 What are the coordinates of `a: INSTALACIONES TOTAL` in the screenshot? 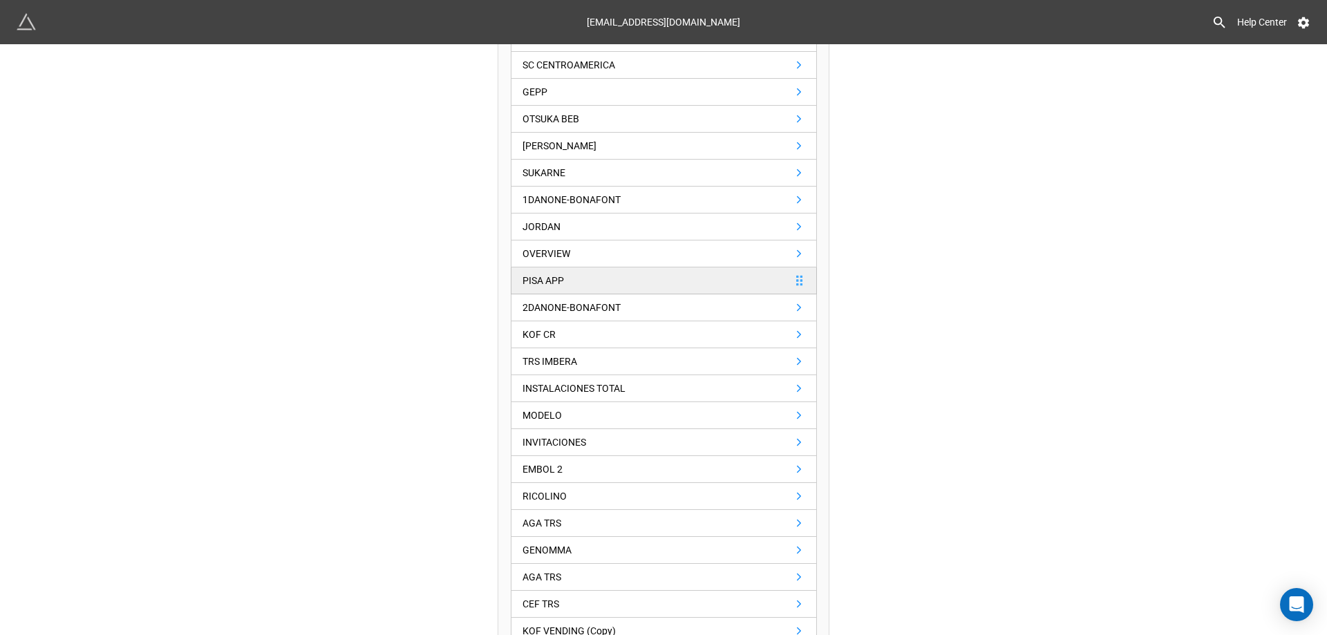 It's located at (664, 388).